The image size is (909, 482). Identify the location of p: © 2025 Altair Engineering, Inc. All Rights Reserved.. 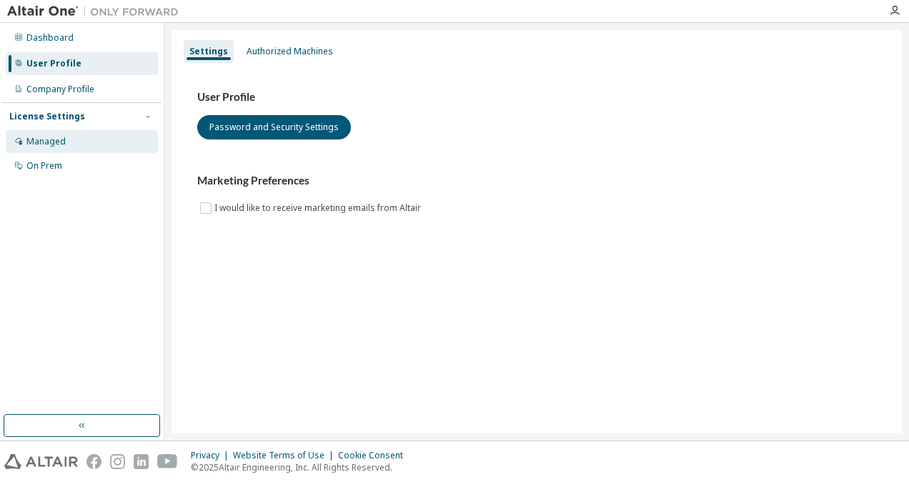
(301, 467).